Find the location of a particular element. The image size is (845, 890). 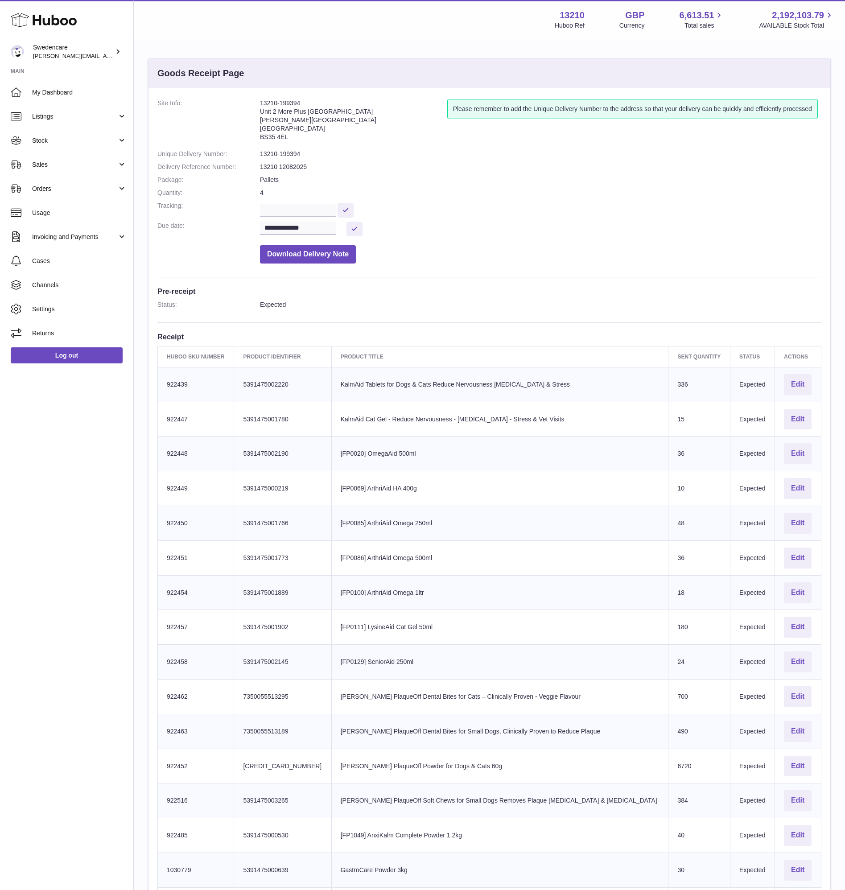

span: Returns is located at coordinates (79, 333).